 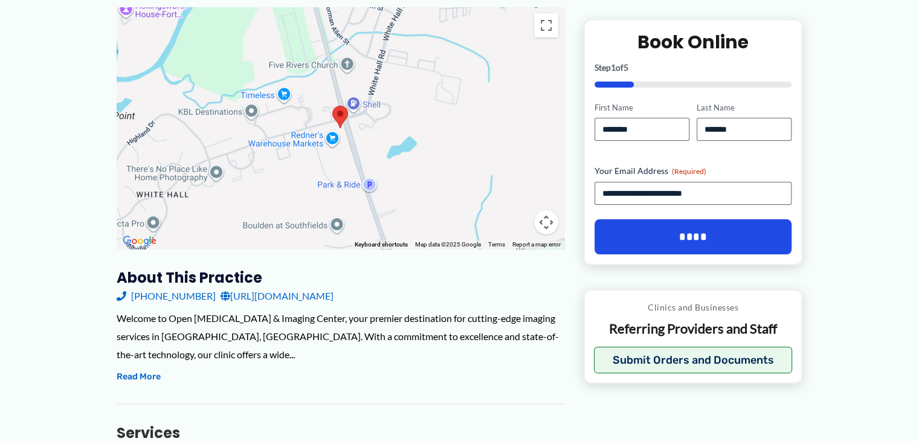 What do you see at coordinates (381, 245) in the screenshot?
I see `button: Keyboard shortcuts` at bounding box center [381, 245].